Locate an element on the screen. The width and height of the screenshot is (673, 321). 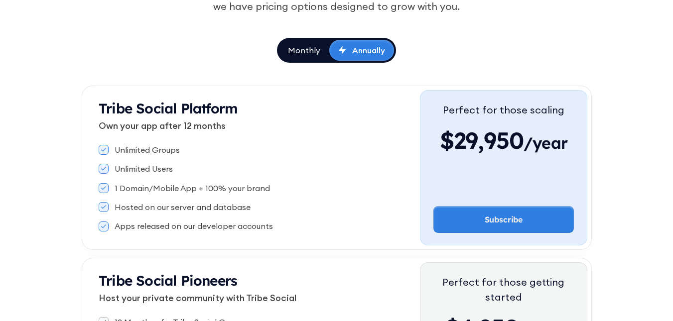
p: Host your private community with Tribe Social is located at coordinates (259, 298).